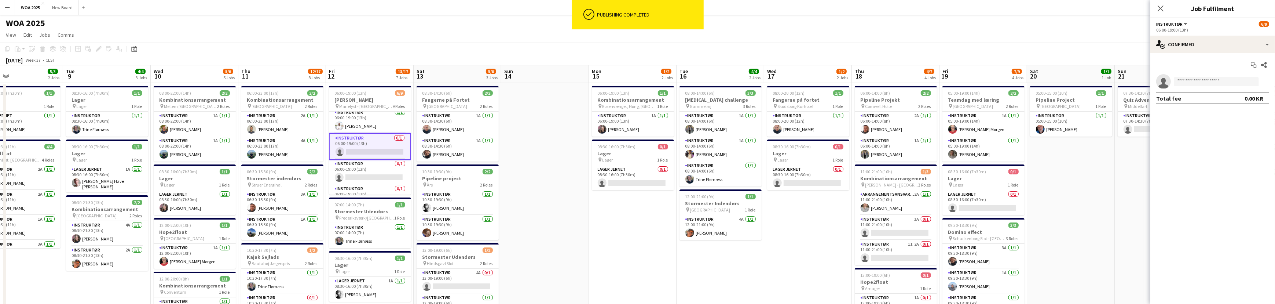 Image resolution: width=1275 pixels, height=304 pixels. I want to click on span: 10:30-17:30 (7h), so click(262, 250).